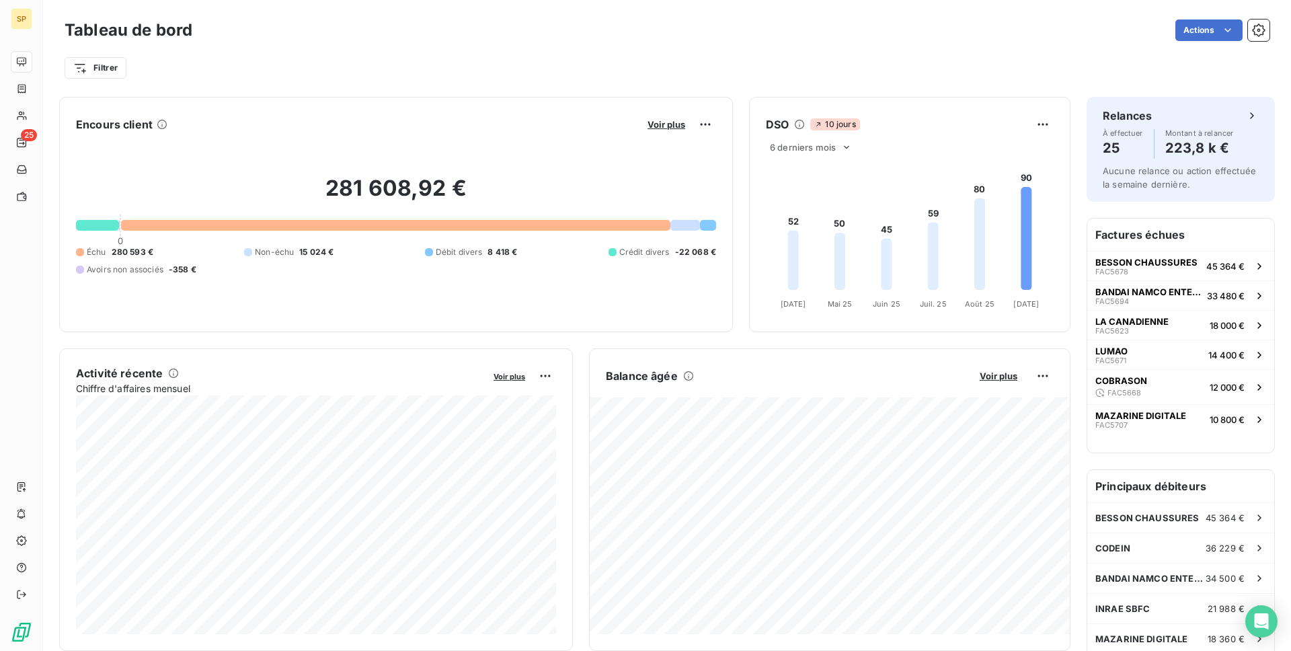  Describe the element at coordinates (1111, 361) in the screenshot. I see `span: FAC5671` at that location.